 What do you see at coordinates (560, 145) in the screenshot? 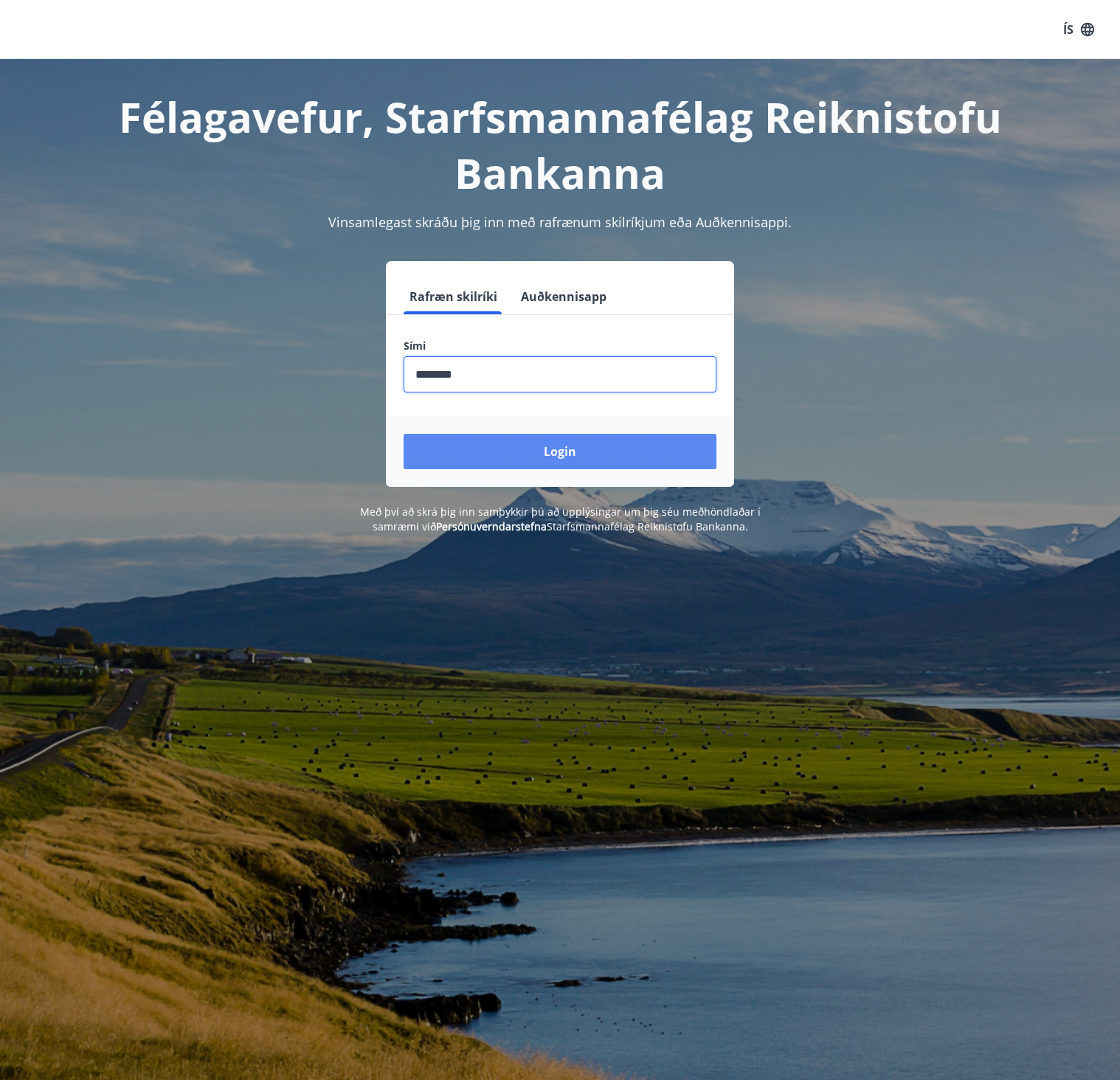
I see `h1: Félagavefur, Starfsmannafélag Reiknistofu Bankanna` at bounding box center [560, 145].